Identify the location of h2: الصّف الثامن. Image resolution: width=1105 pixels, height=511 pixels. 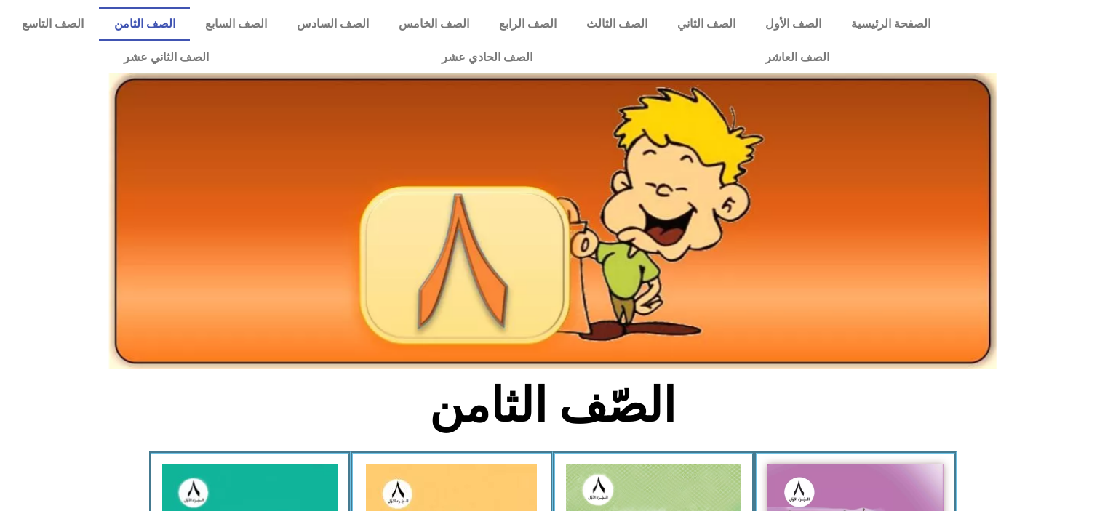
(552, 406).